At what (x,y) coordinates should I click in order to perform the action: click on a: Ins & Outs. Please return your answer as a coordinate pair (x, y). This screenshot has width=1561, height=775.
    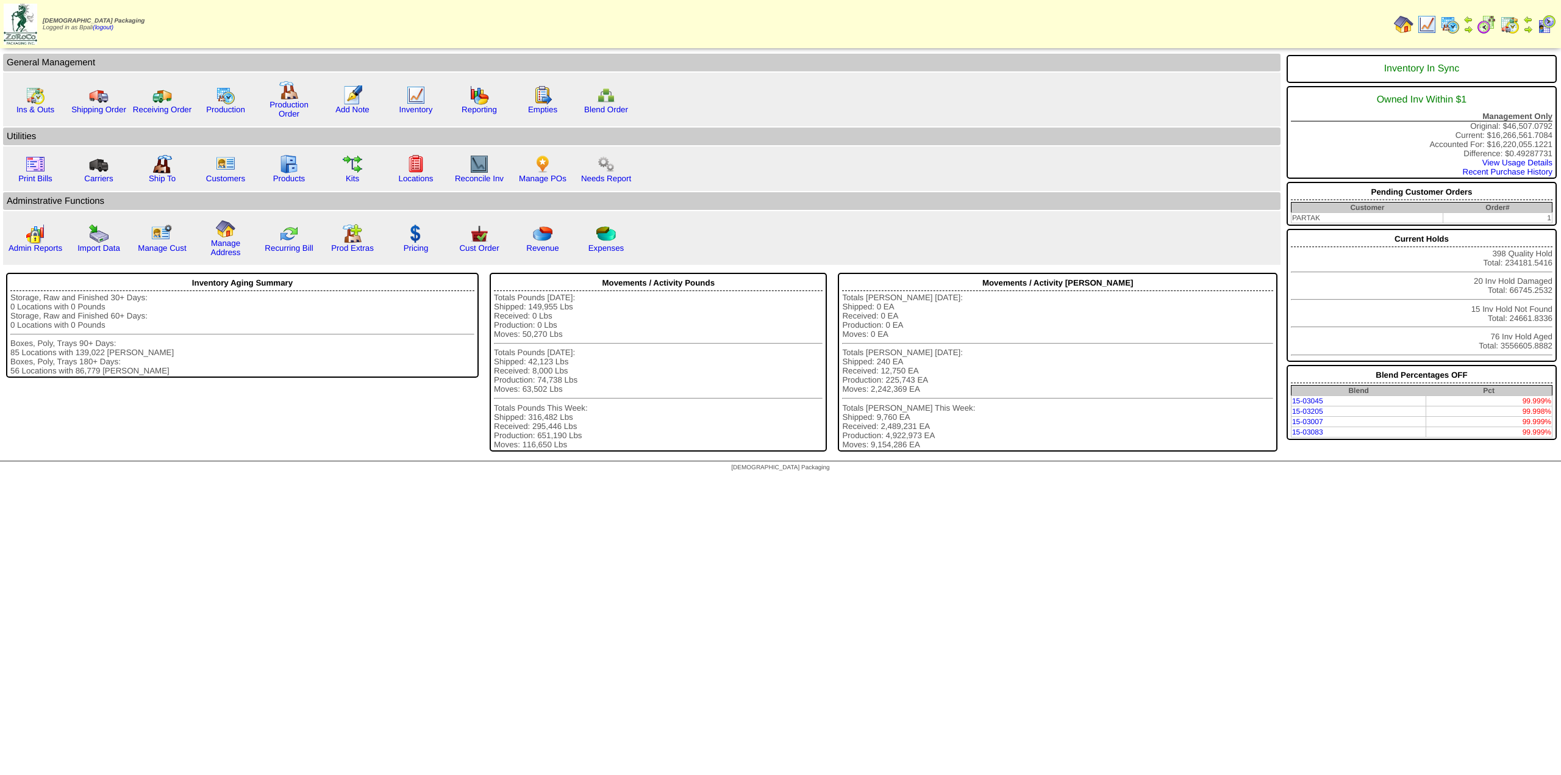
    Looking at the image, I should click on (35, 109).